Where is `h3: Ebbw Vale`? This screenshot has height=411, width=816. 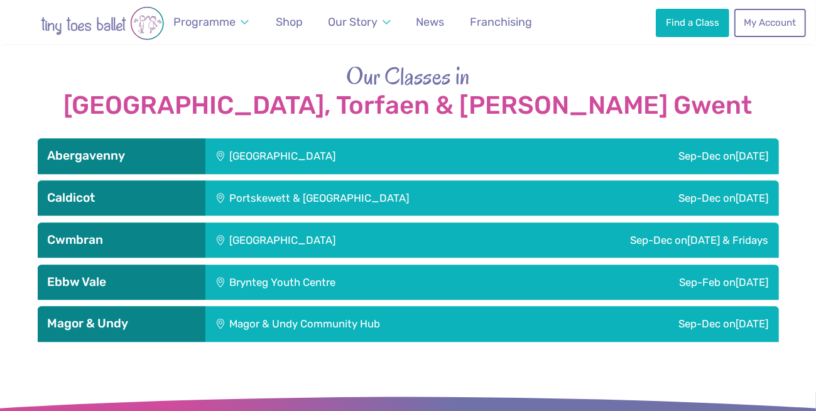
h3: Ebbw Vale is located at coordinates (121, 282).